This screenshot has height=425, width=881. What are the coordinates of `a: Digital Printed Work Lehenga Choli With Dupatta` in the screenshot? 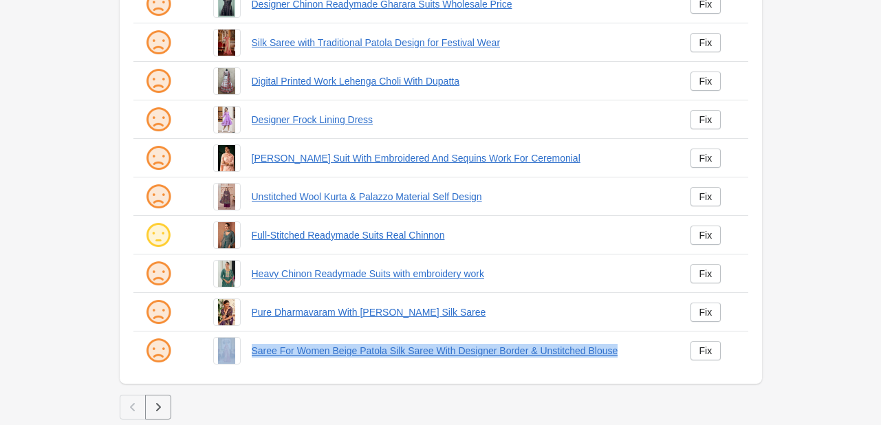 It's located at (460, 81).